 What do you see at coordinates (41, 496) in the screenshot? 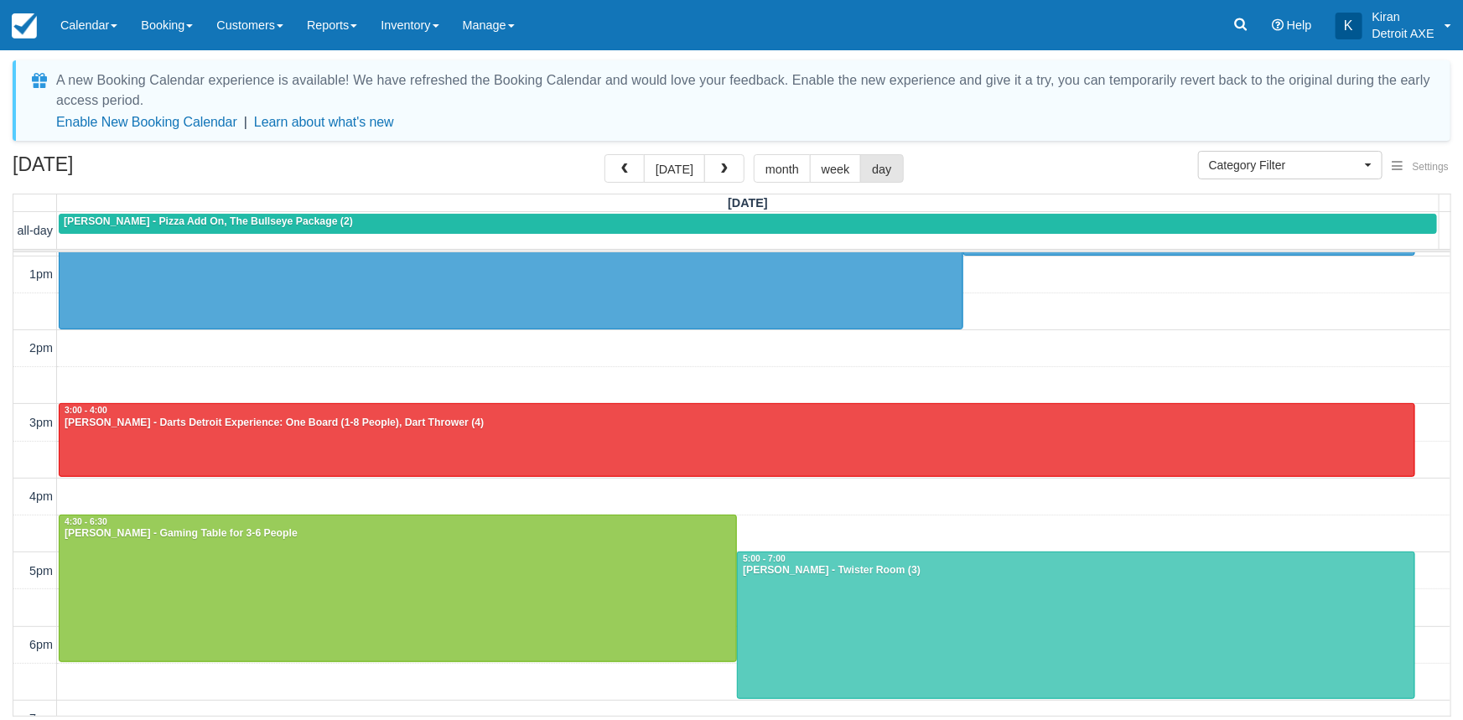
I see `span: 4pm` at bounding box center [41, 496].